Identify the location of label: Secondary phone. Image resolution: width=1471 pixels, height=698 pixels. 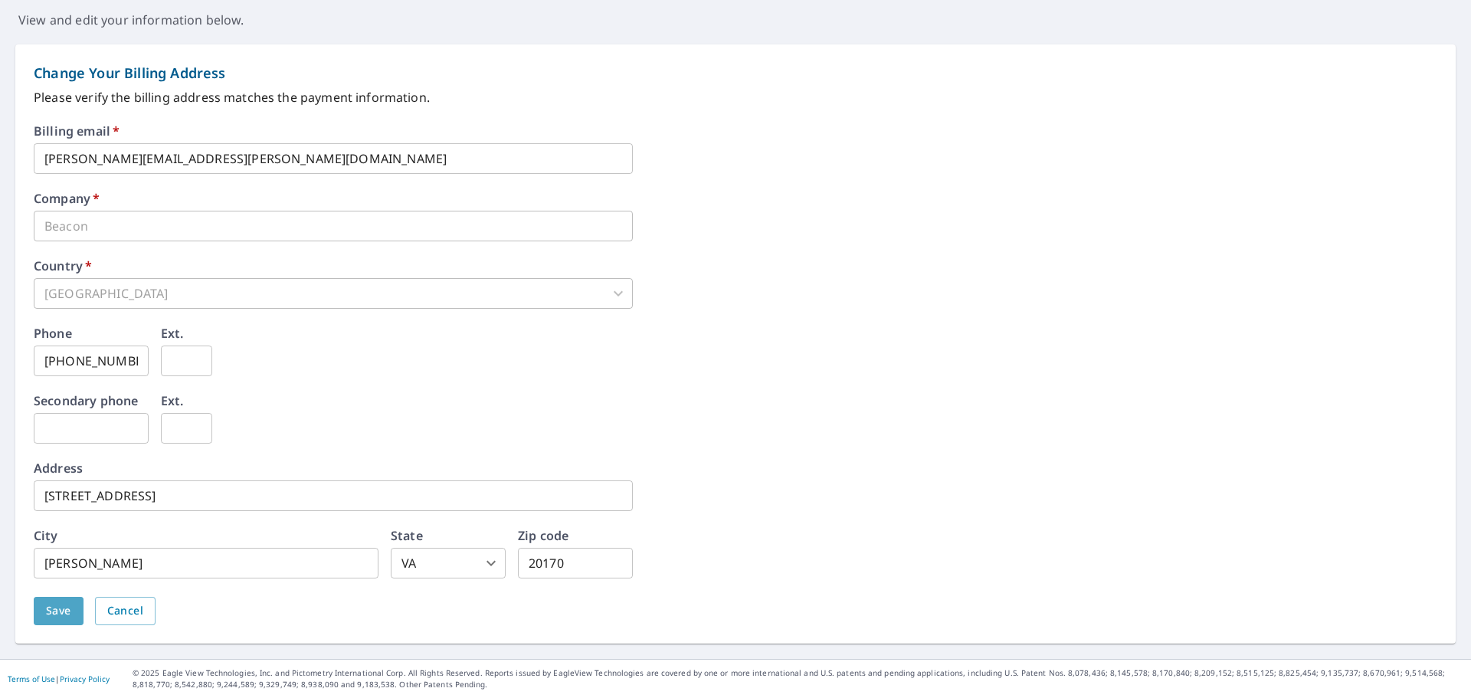
(86, 401).